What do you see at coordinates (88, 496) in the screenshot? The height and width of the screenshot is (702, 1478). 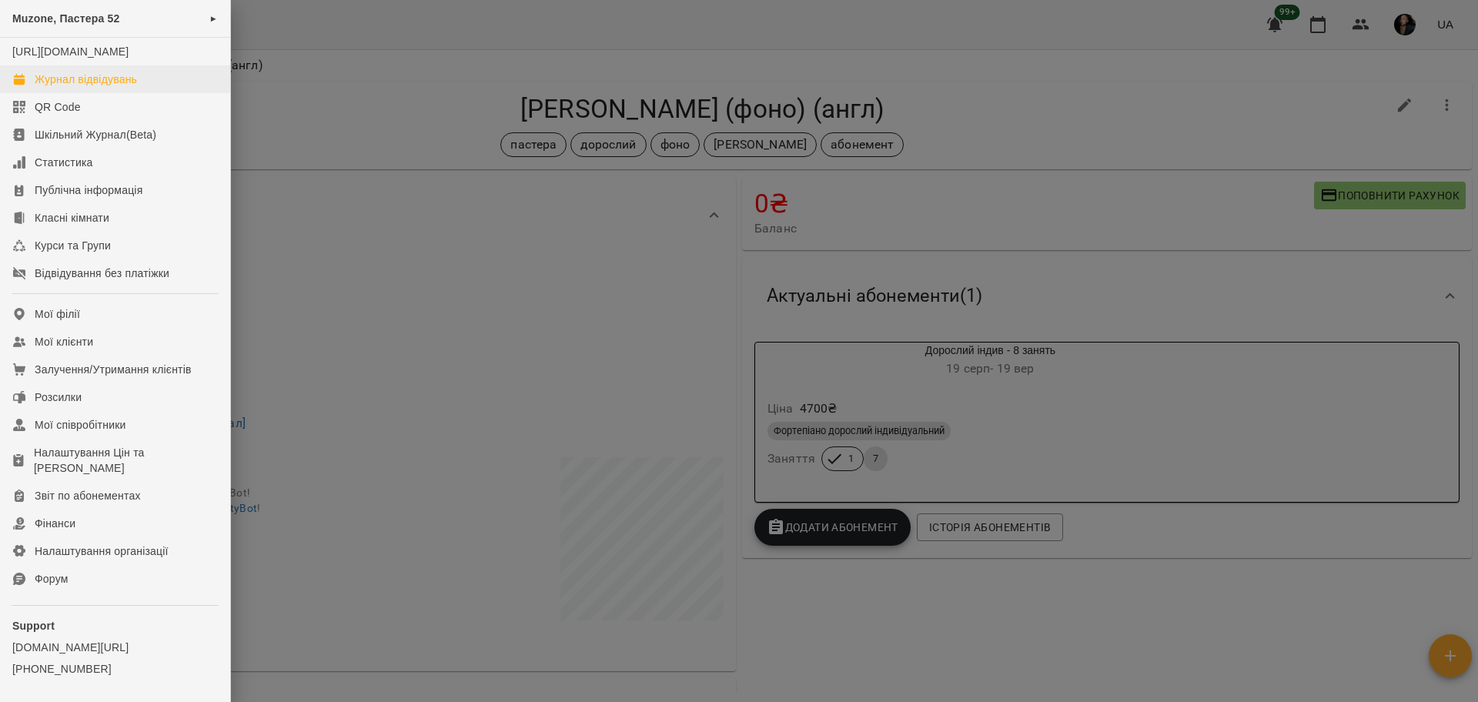 I see `div: Звіт по абонементах` at bounding box center [88, 496].